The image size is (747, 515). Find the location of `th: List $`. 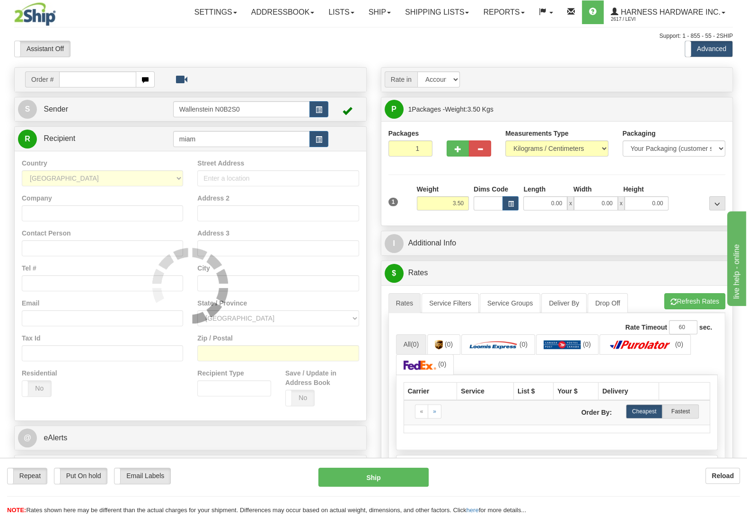

th: List $ is located at coordinates (533, 391).